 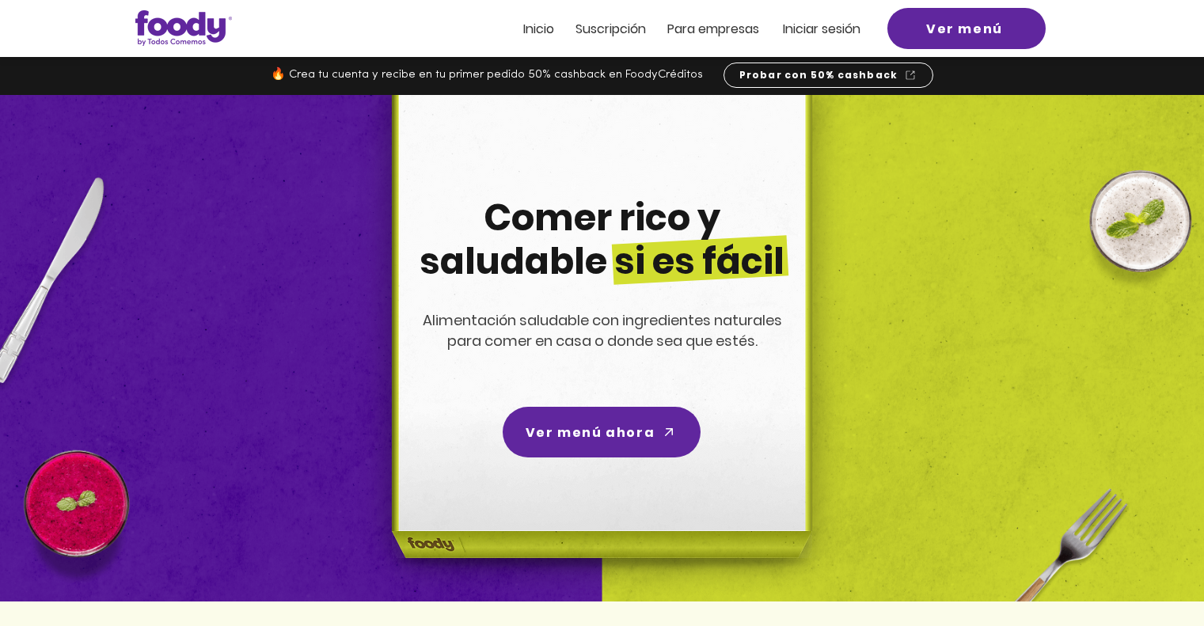 What do you see at coordinates (674, 28) in the screenshot?
I see `span: Pa` at bounding box center [674, 28].